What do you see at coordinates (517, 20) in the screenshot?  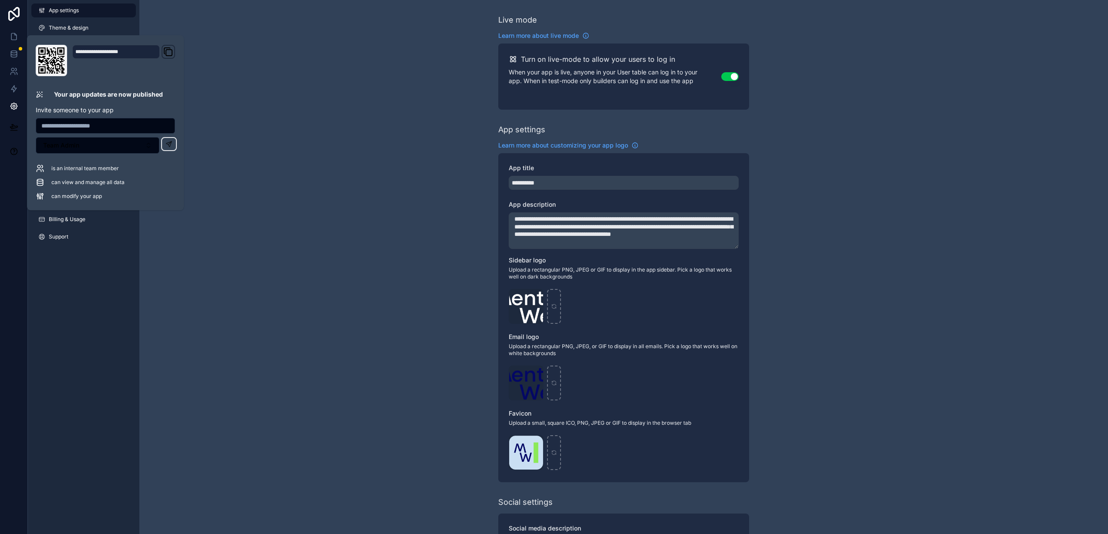 I see `div: Live mode` at bounding box center [517, 20].